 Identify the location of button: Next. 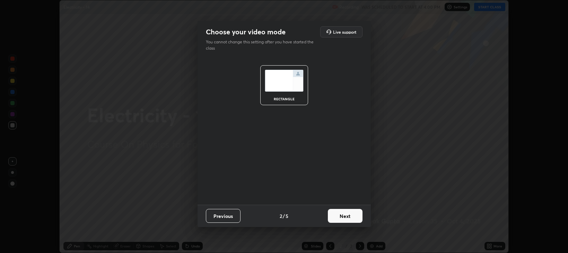
(345, 216).